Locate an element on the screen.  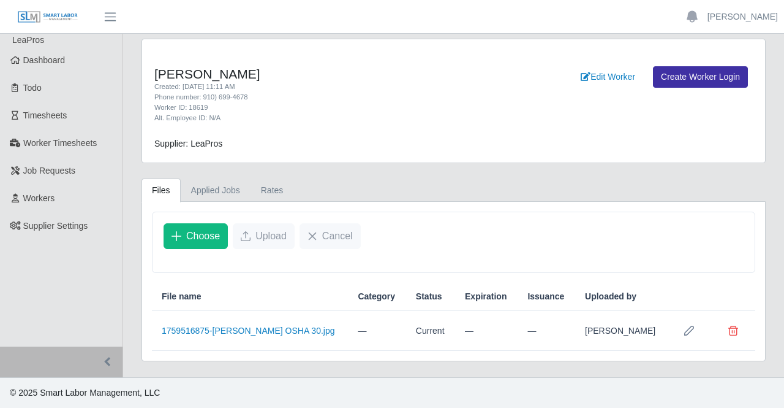
span: Supplier: LeaPros is located at coordinates (188, 143).